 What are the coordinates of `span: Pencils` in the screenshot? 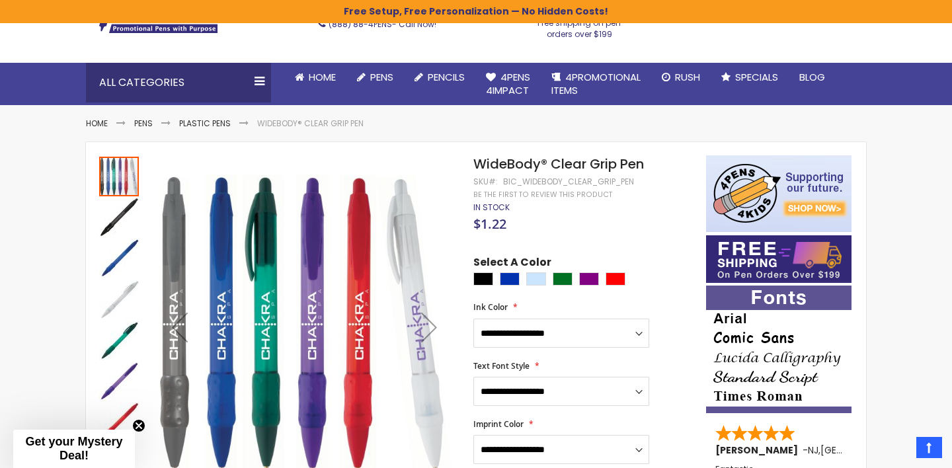 It's located at (446, 77).